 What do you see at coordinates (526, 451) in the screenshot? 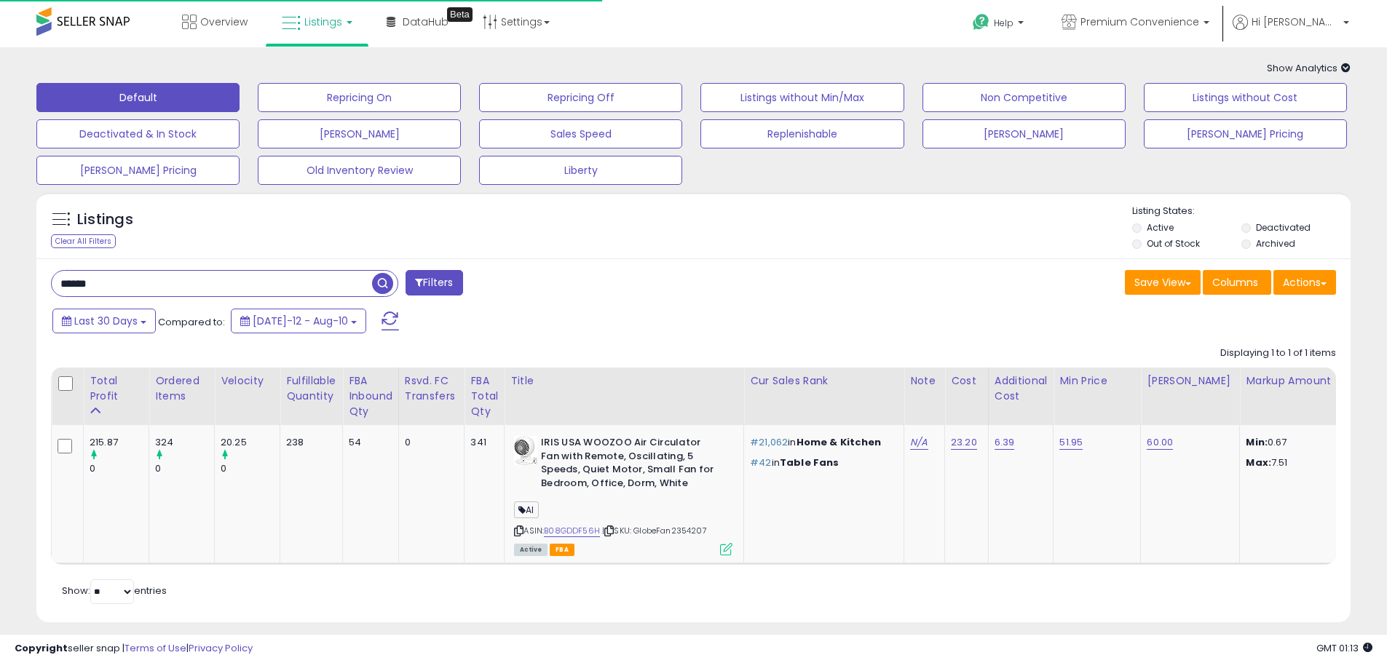
I see `img: 41vt8OhoaLL._SL40_.jpg` at bounding box center [526, 451].